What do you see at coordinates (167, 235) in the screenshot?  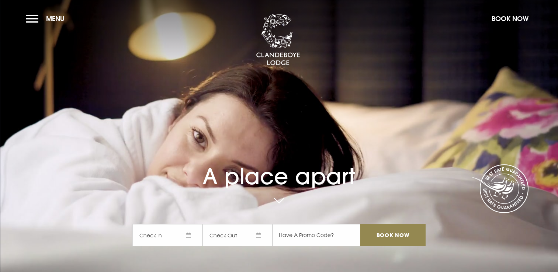 I see `span: Check In` at bounding box center [167, 235].